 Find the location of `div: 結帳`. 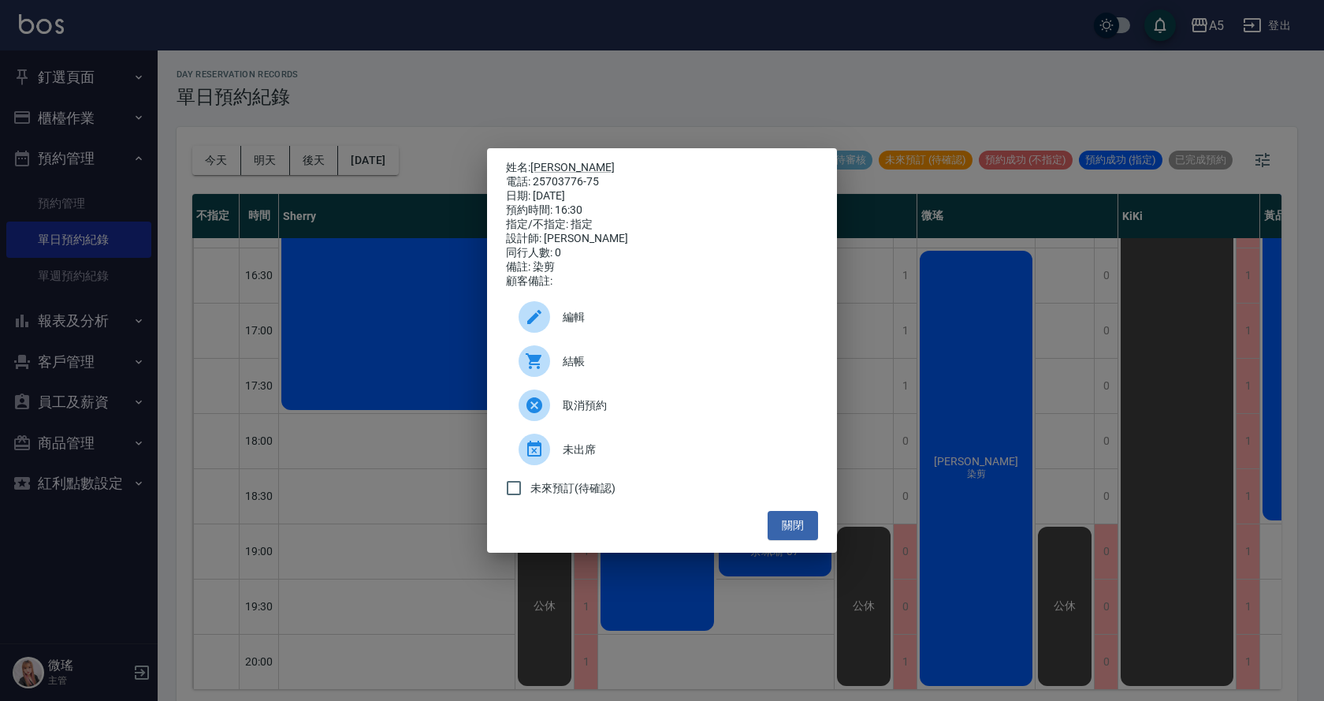

div: 結帳 is located at coordinates (662, 361).